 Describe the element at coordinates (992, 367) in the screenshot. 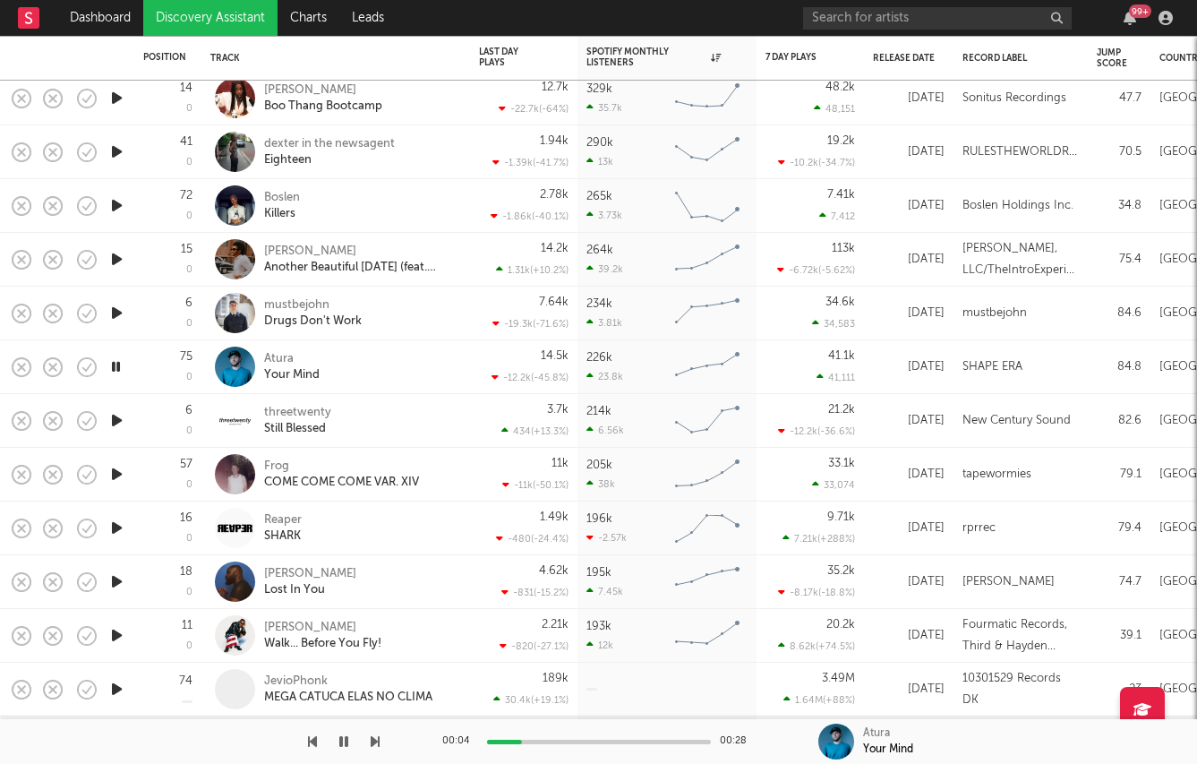

I see `div: SHAPE ERA` at that location.